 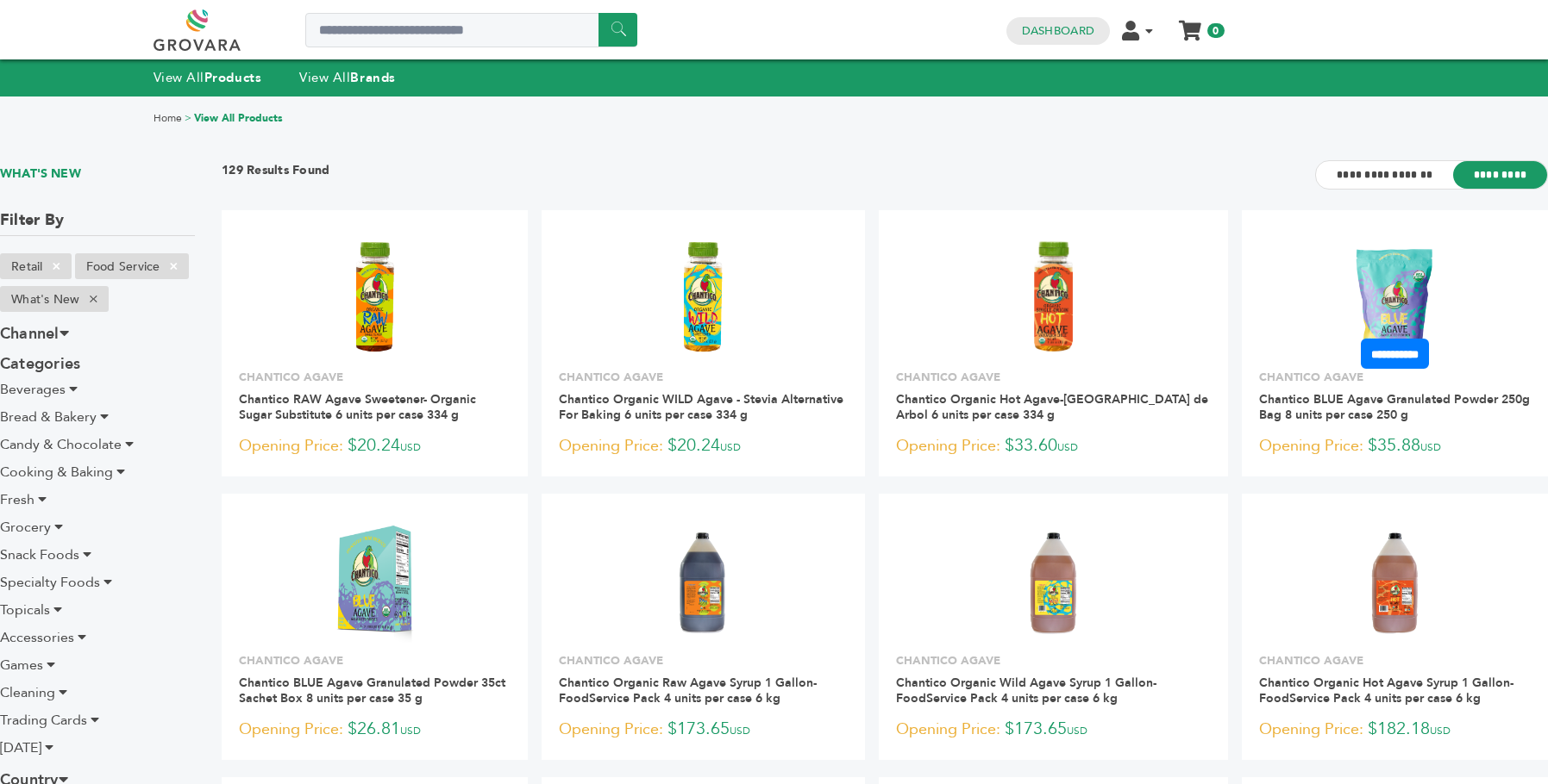 I want to click on p: $33.60, so click(x=1054, y=447).